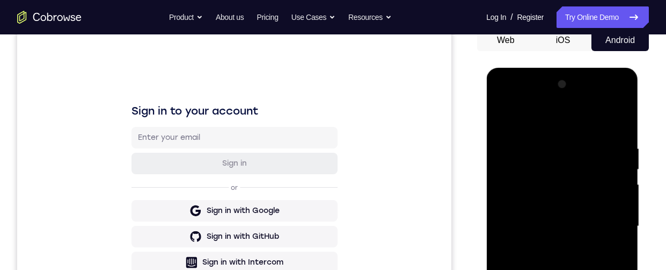  I want to click on button: Use Cases, so click(314, 17).